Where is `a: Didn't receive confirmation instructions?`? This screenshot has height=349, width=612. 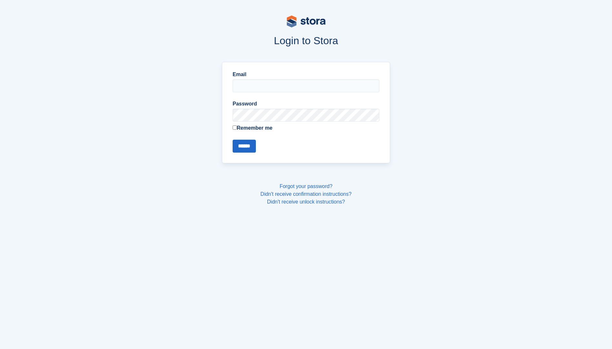 a: Didn't receive confirmation instructions? is located at coordinates (306, 194).